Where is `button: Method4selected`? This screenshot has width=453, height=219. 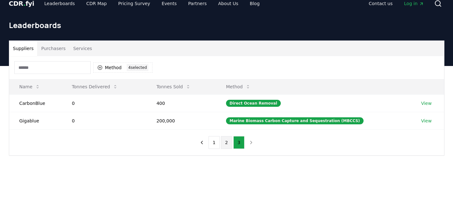 button: Method4selected is located at coordinates (123, 67).